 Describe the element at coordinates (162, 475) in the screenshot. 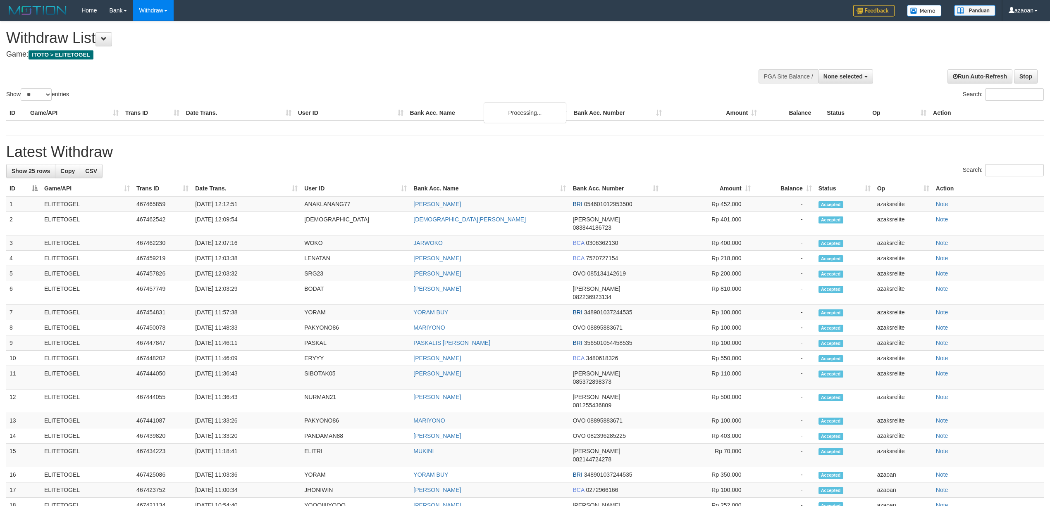

I see `td: 467425086` at that location.